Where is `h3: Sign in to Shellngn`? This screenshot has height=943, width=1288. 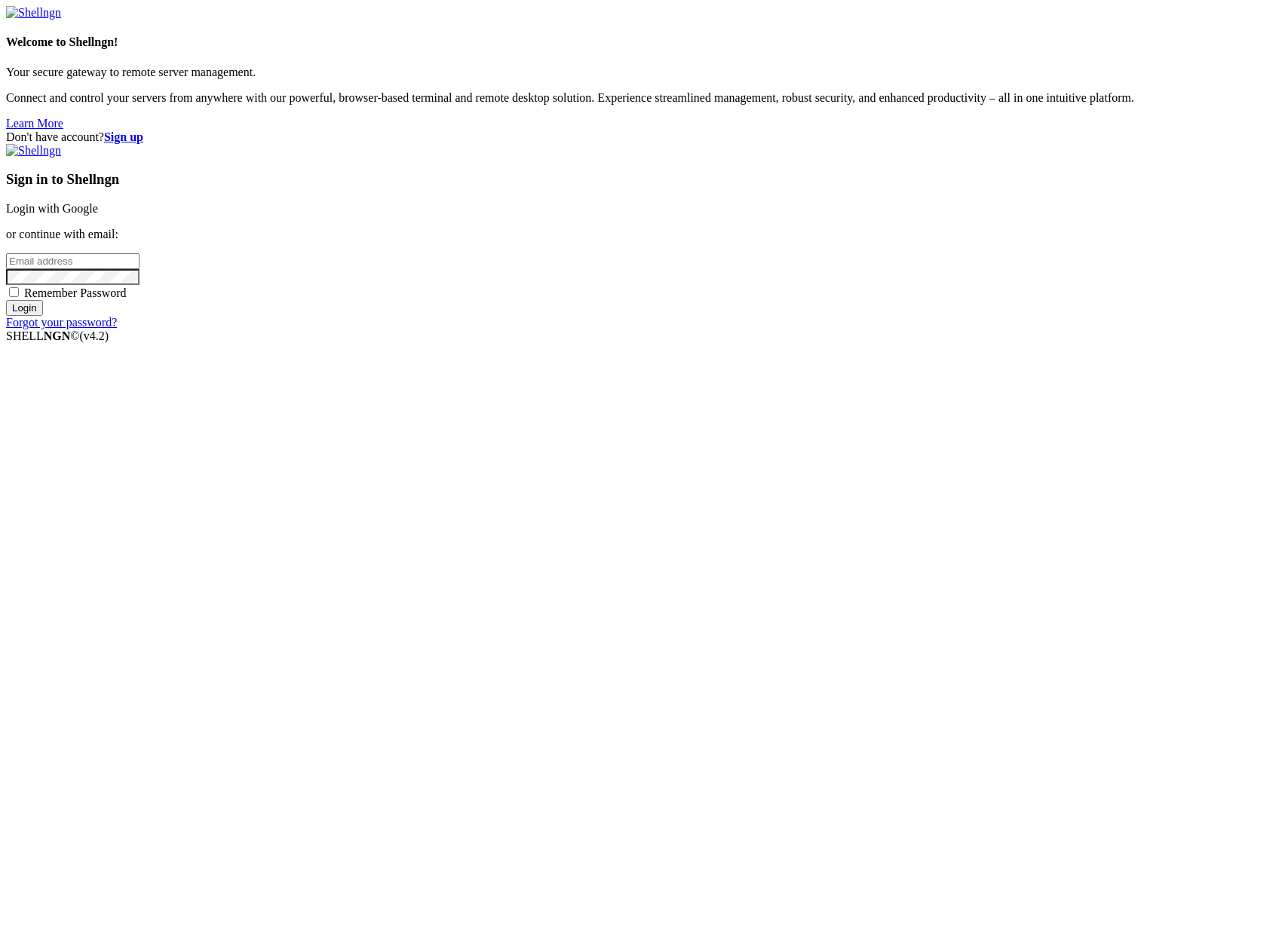 h3: Sign in to Shellngn is located at coordinates (644, 179).